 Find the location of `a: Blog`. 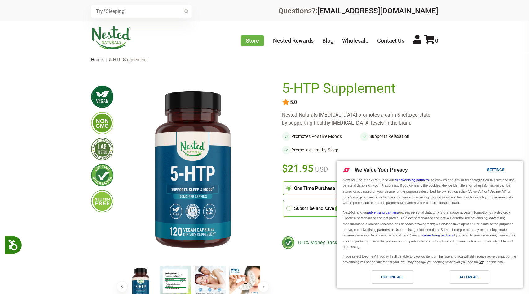

a: Blog is located at coordinates (328, 41).